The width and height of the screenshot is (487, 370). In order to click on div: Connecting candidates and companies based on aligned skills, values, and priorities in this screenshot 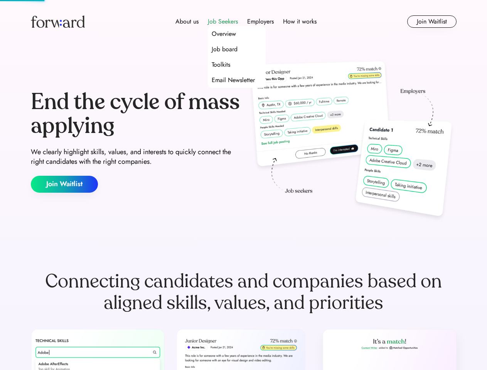, I will do `click(244, 292)`.